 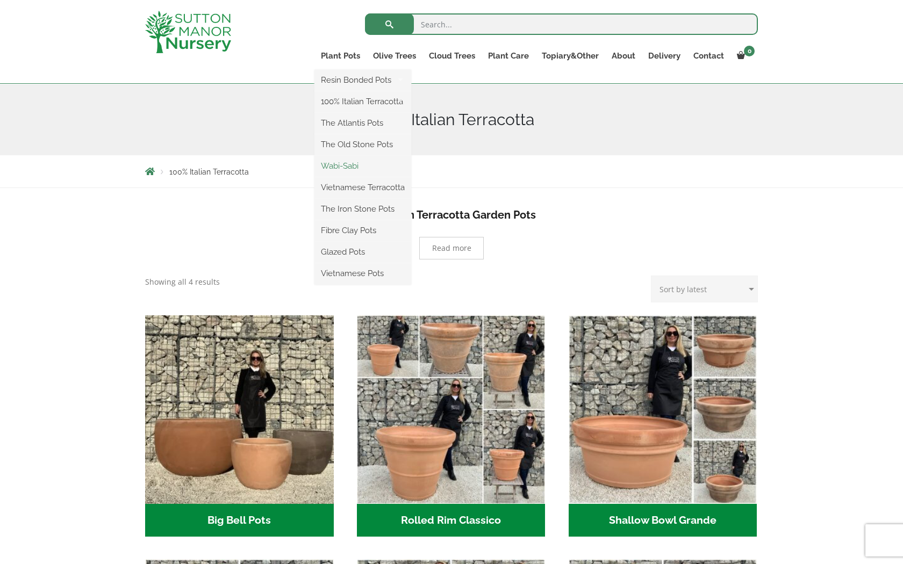 What do you see at coordinates (239, 410) in the screenshot?
I see `img: Big Bell Pots` at bounding box center [239, 410].